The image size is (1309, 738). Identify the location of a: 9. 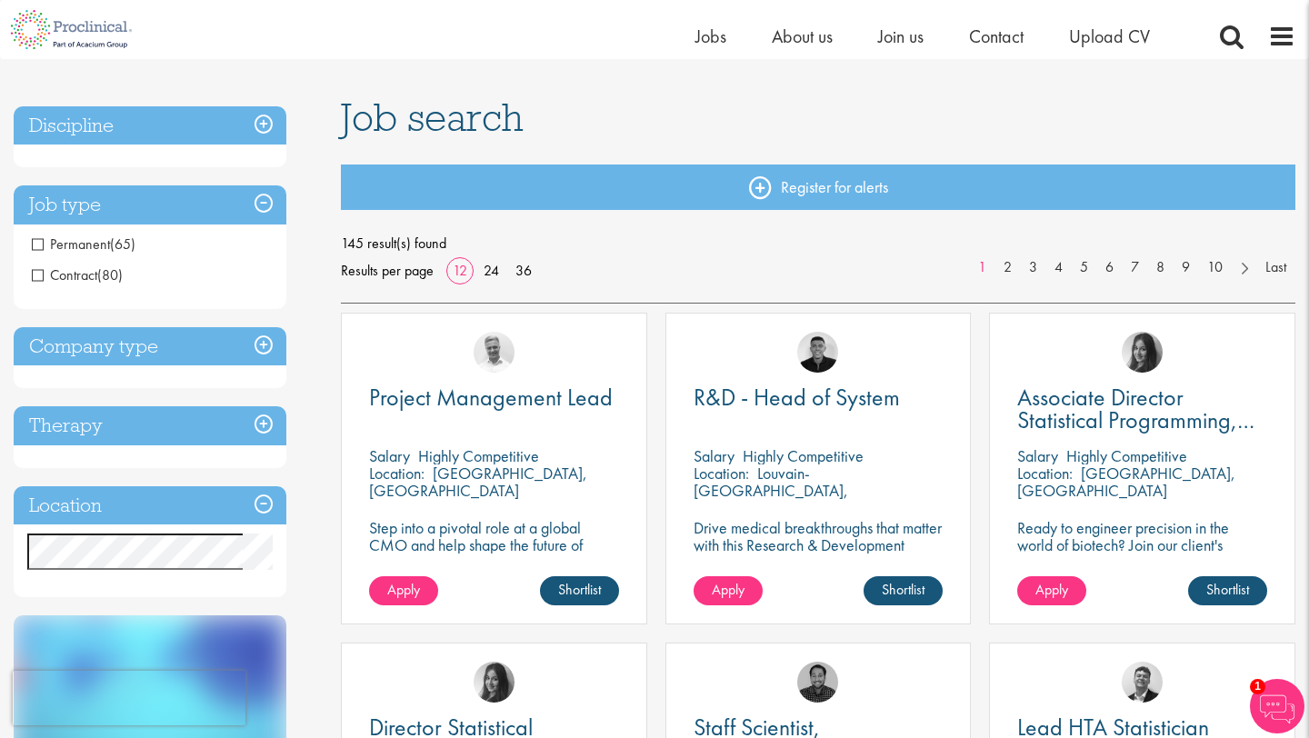
(1186, 267).